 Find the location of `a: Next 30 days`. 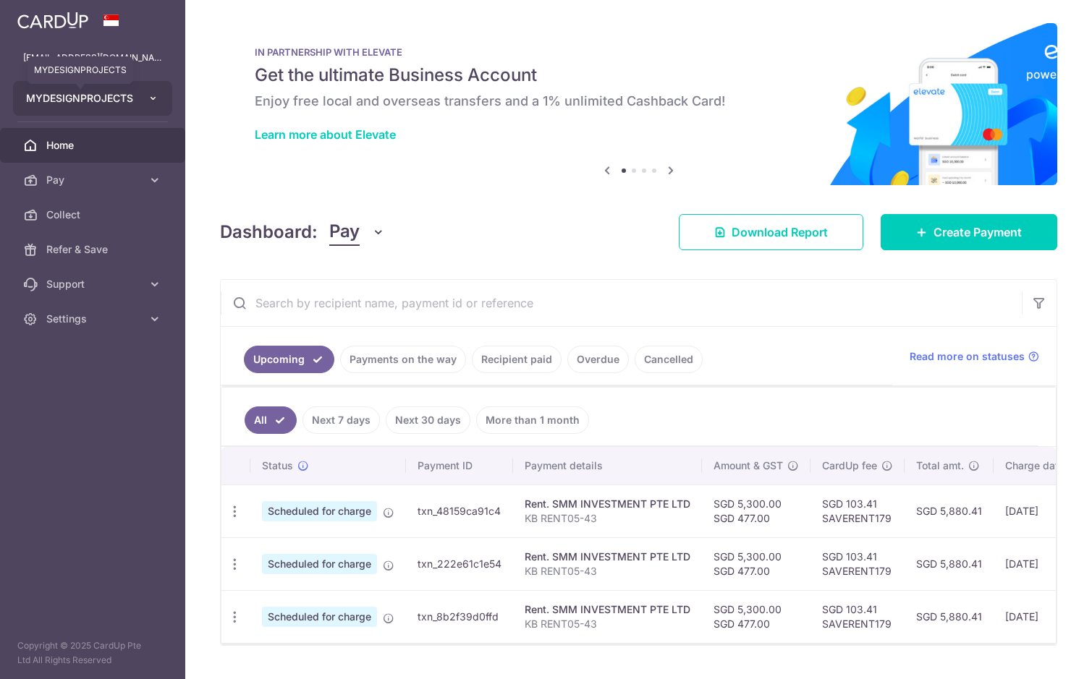

a: Next 30 days is located at coordinates (428, 420).